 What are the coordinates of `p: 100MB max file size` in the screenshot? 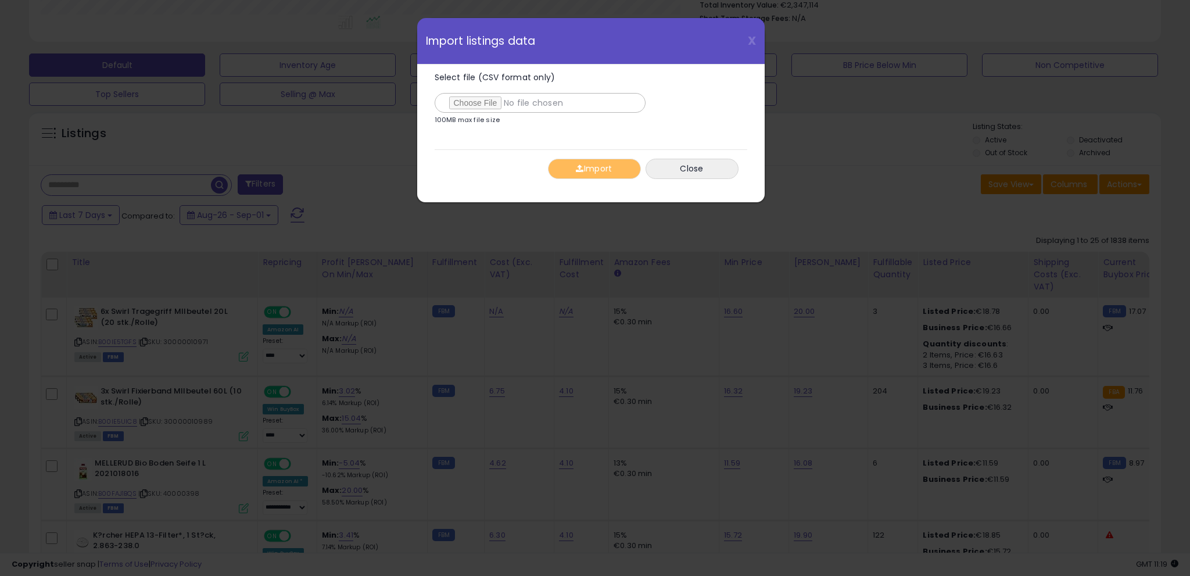 It's located at (467, 120).